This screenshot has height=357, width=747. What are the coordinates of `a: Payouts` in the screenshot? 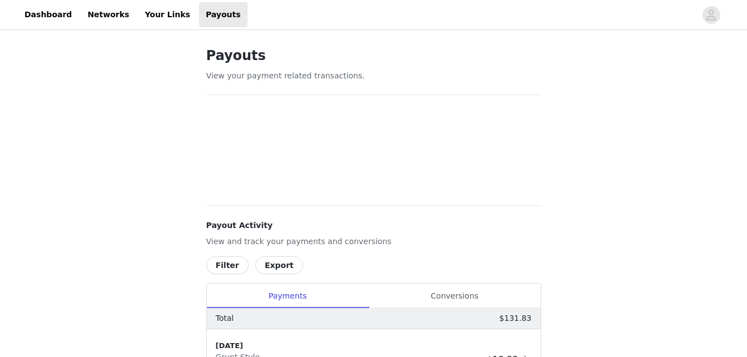 It's located at (223, 14).